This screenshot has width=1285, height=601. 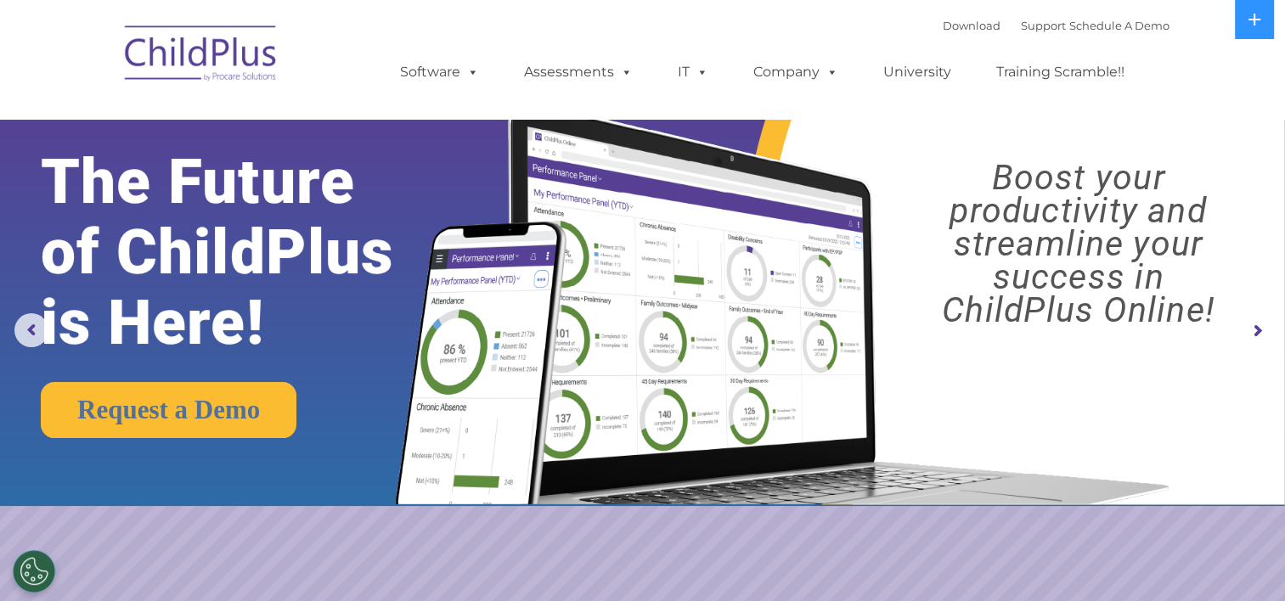 I want to click on a: IT, so click(x=693, y=72).